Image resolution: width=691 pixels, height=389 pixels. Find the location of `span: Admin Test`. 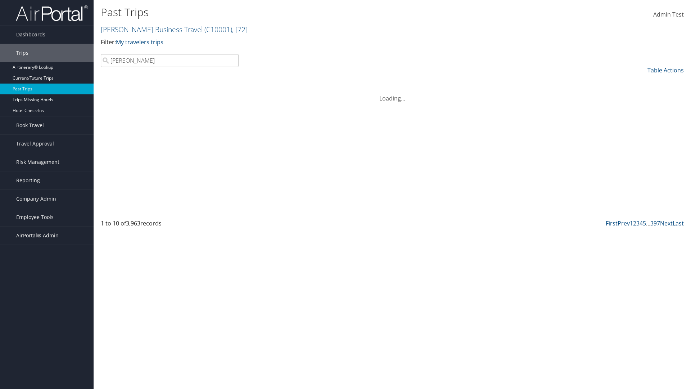

span: Admin Test is located at coordinates (668, 14).